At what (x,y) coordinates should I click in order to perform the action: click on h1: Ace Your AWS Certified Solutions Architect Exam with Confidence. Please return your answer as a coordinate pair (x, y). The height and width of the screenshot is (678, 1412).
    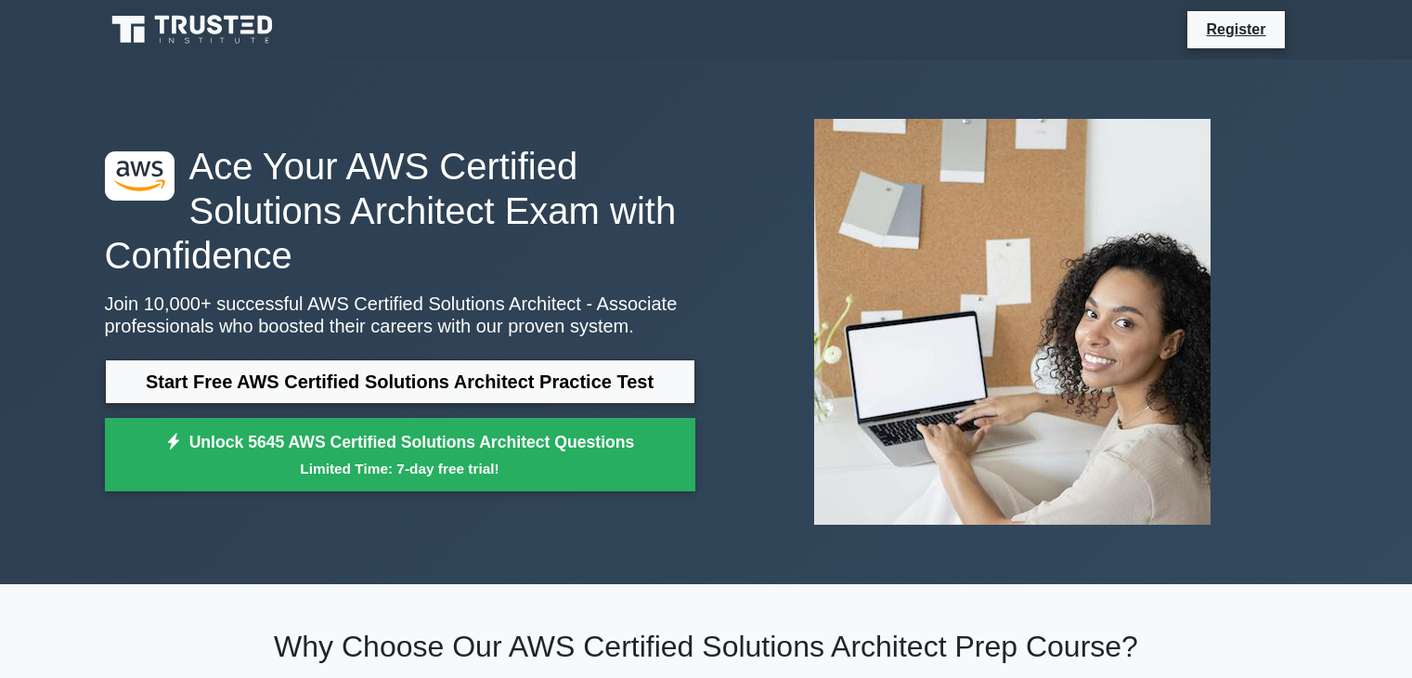
    Looking at the image, I should click on (400, 211).